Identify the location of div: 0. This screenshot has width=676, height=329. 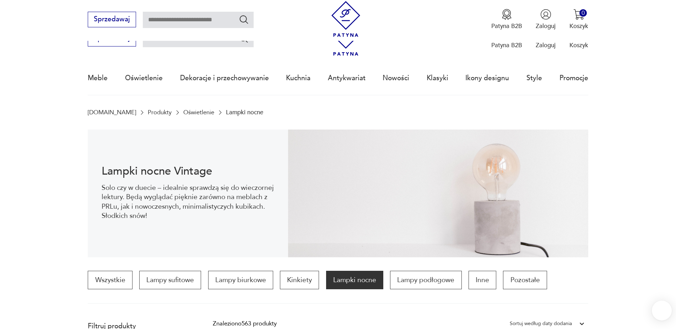
(583, 13).